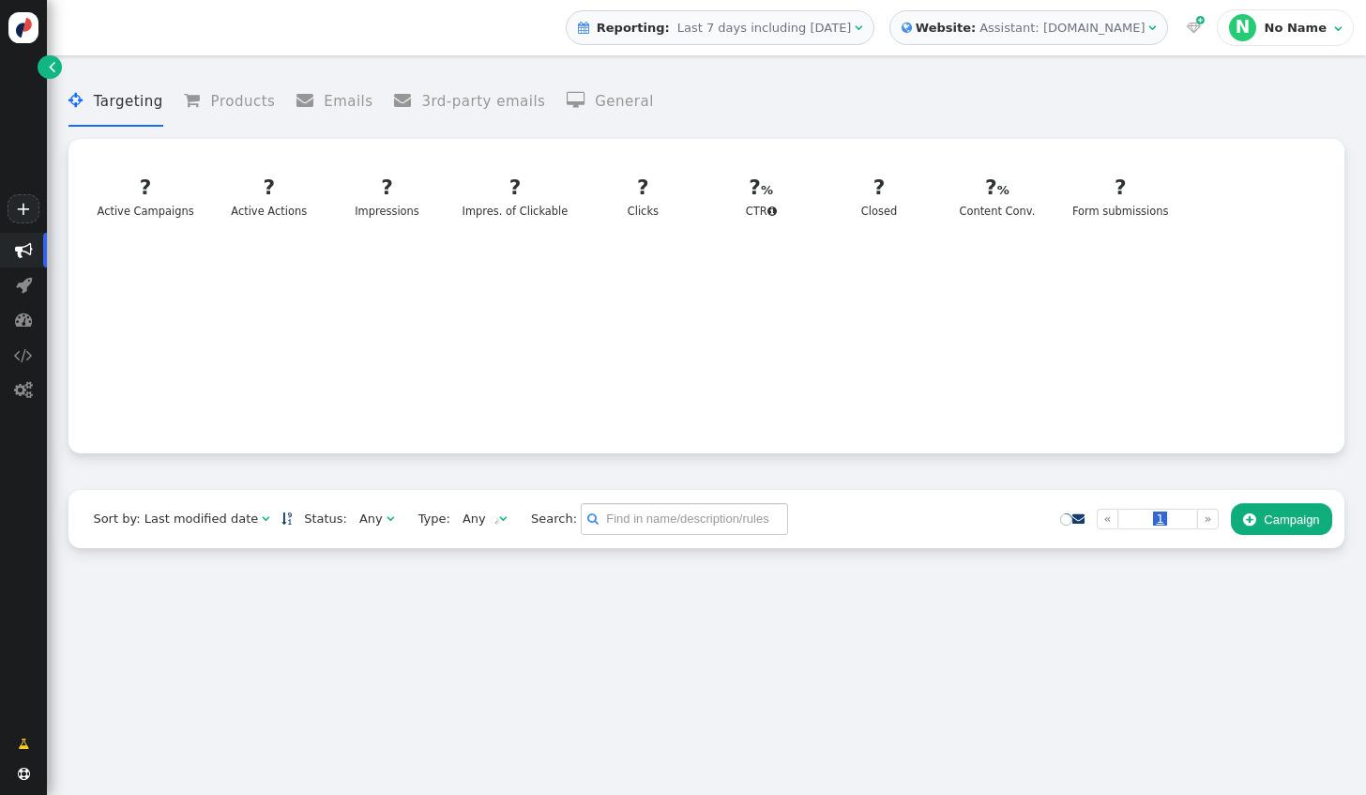 The image size is (1366, 795). What do you see at coordinates (548, 518) in the screenshot?
I see `span: Search:` at bounding box center [548, 518].